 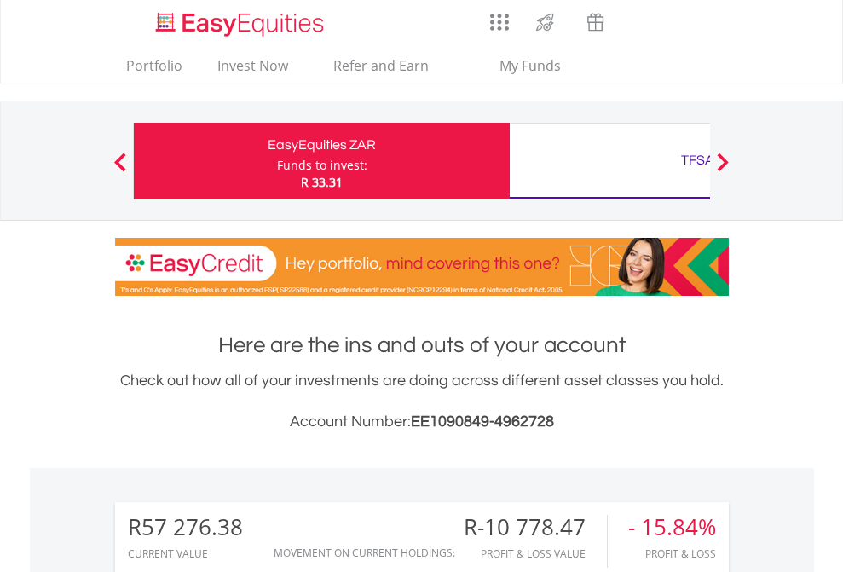 I want to click on a: Vouchers, so click(x=595, y=20).